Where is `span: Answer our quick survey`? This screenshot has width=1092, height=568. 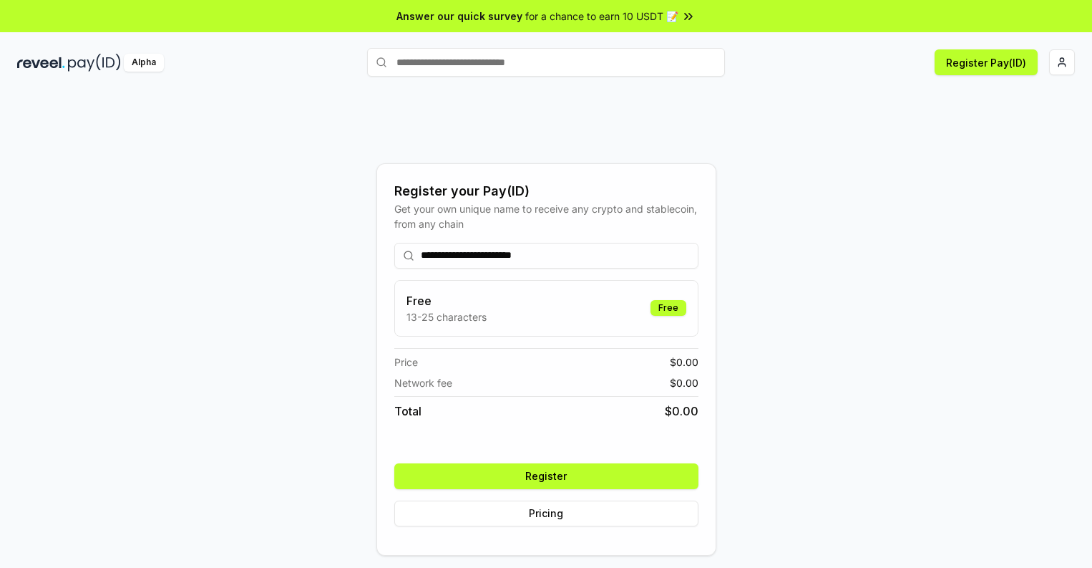
span: Answer our quick survey is located at coordinates (460, 16).